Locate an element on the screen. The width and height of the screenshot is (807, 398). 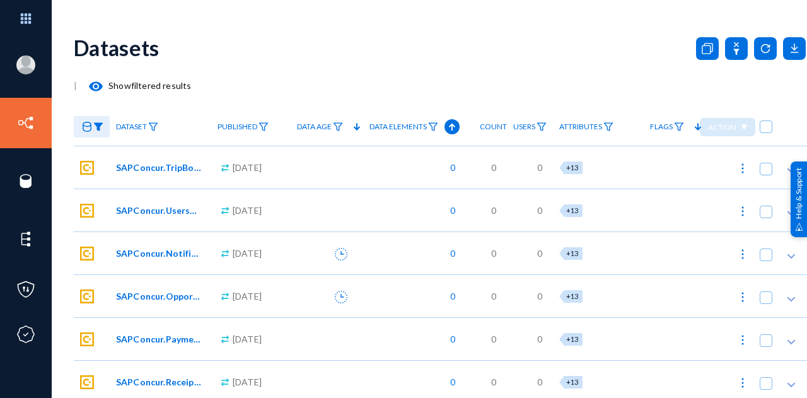
img: icon-inventory.svg is located at coordinates (26, 123).